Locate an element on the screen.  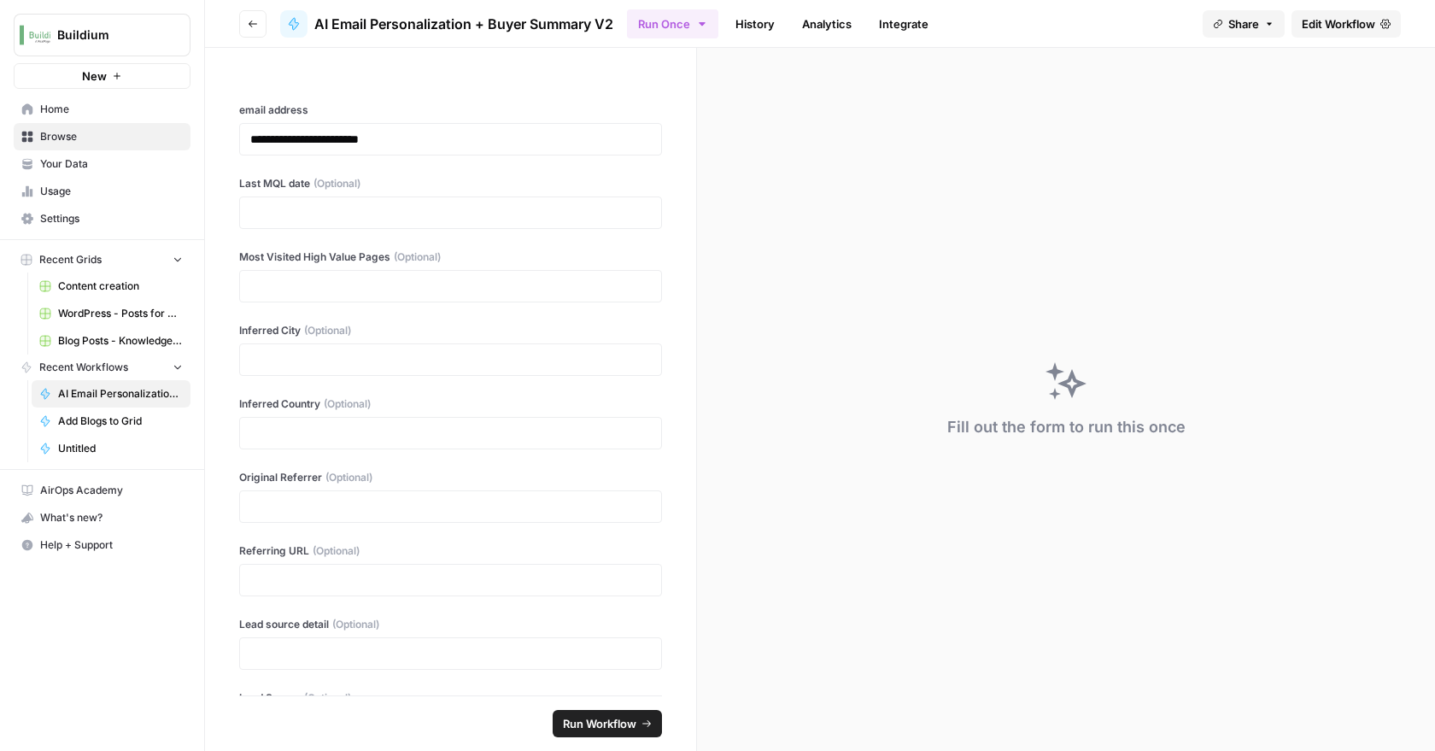
label: Original Referrer is located at coordinates (450, 477).